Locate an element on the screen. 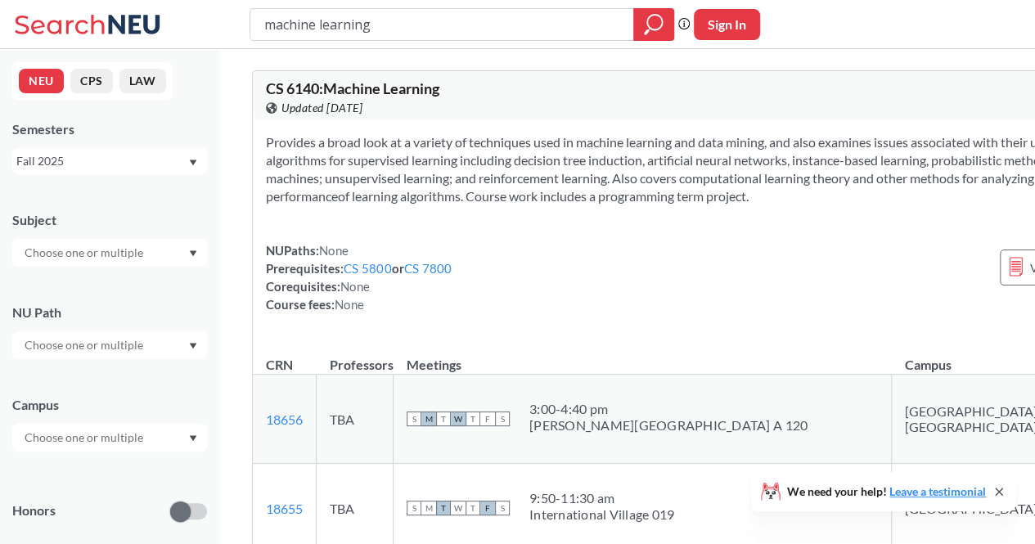 The height and width of the screenshot is (544, 1035). p: Honors is located at coordinates (34, 510).